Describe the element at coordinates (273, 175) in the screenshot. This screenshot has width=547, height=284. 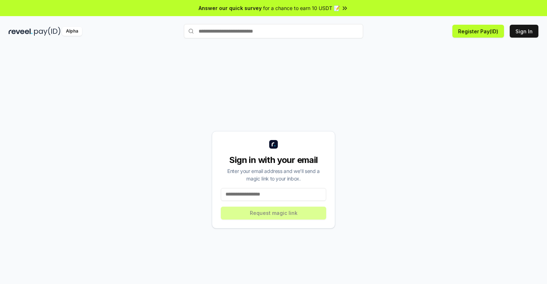
I see `div: Enter your email address and we’ll send a magic link to your inbox.` at that location.